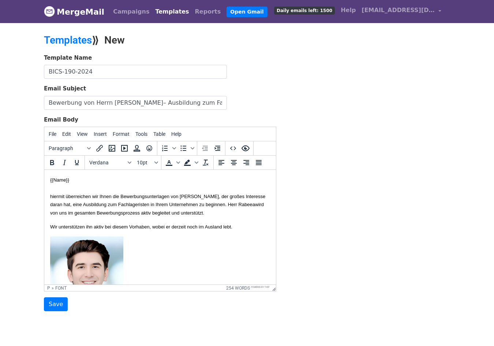  What do you see at coordinates (107, 163) in the screenshot?
I see `span: Verdana` at bounding box center [107, 163].